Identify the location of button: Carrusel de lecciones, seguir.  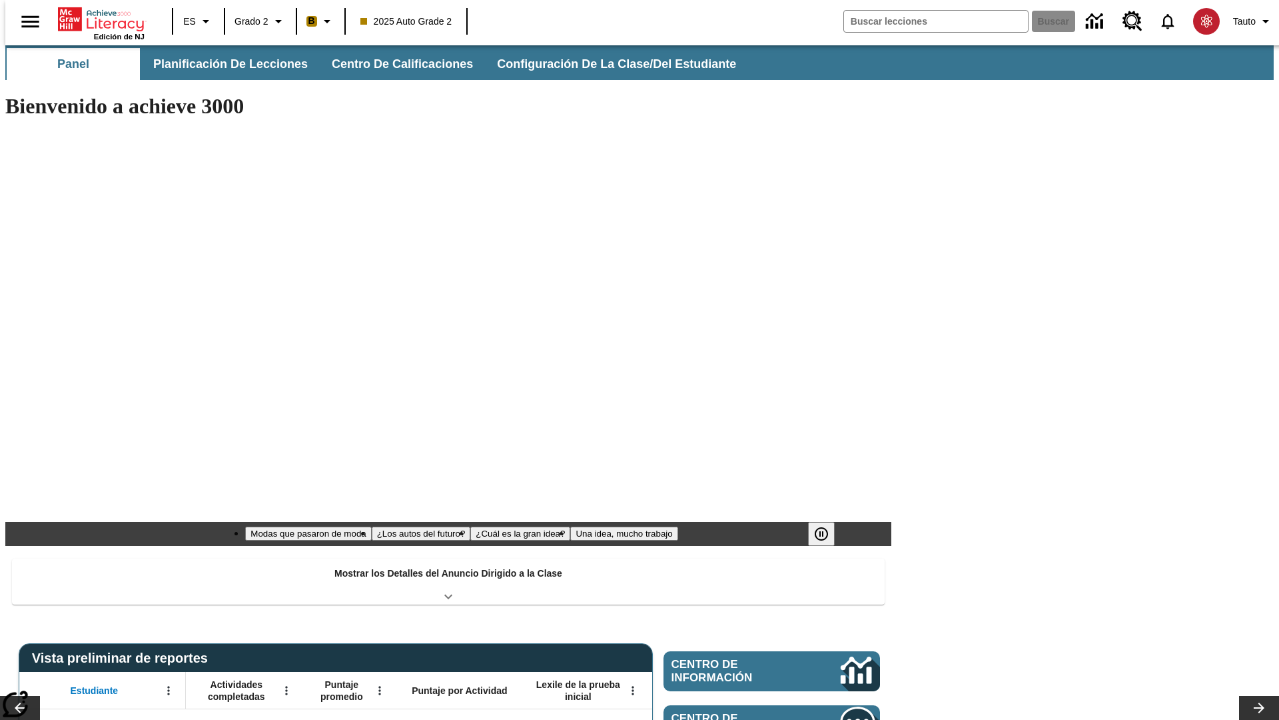
(1259, 708).